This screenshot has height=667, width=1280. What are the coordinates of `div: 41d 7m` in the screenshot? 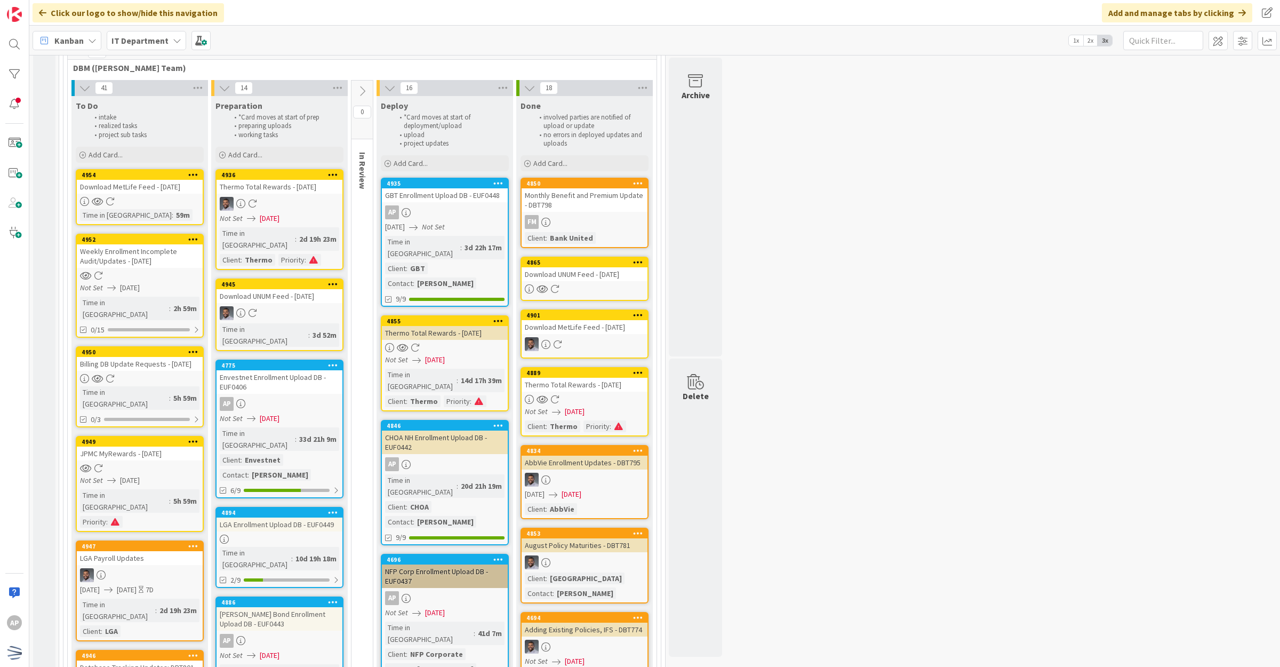 It's located at (489, 633).